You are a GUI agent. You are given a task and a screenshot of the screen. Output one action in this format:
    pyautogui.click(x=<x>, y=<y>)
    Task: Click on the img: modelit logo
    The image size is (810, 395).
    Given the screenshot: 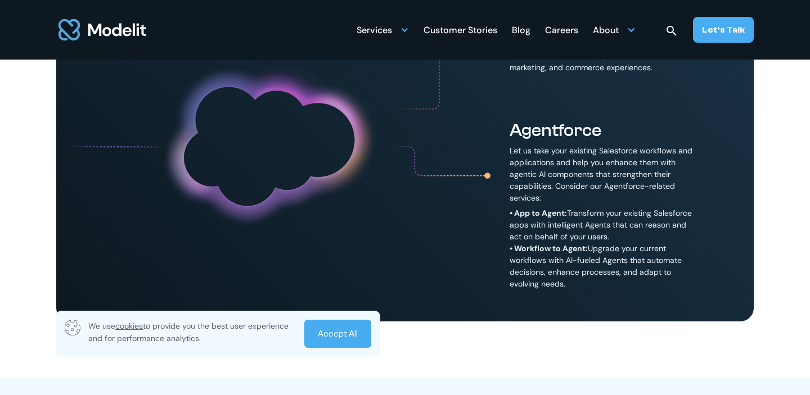 What is the action you would take?
    pyautogui.click(x=102, y=30)
    